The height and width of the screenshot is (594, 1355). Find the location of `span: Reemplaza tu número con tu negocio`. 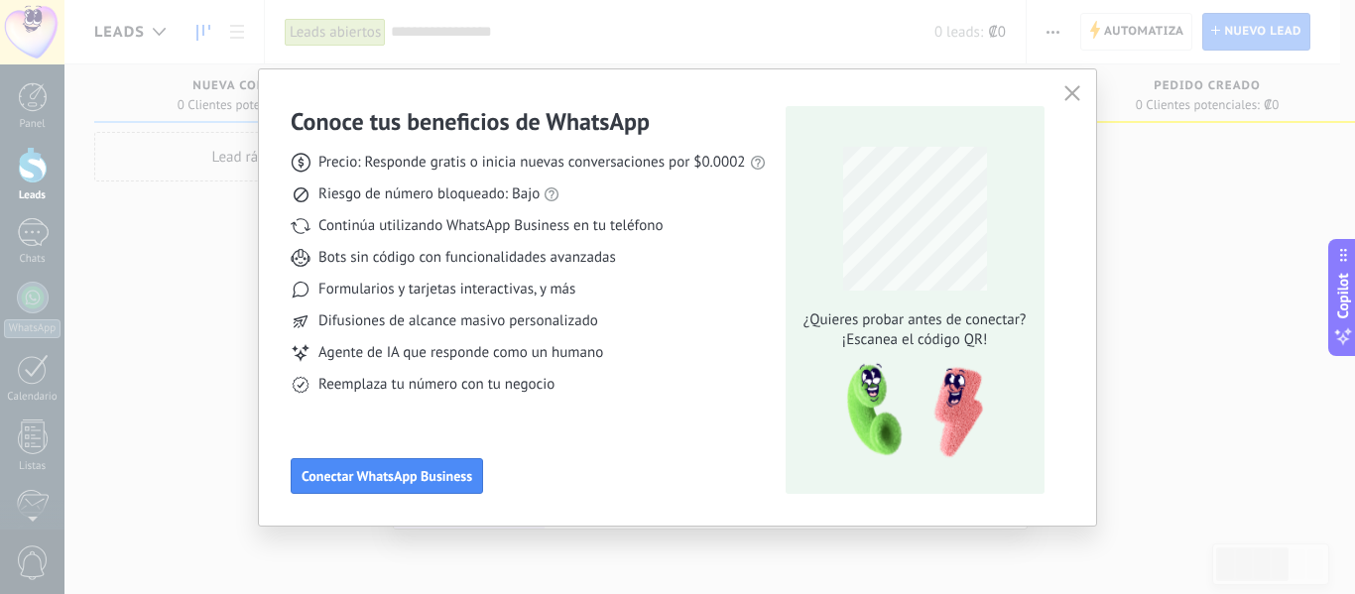

span: Reemplaza tu número con tu negocio is located at coordinates (437, 385).